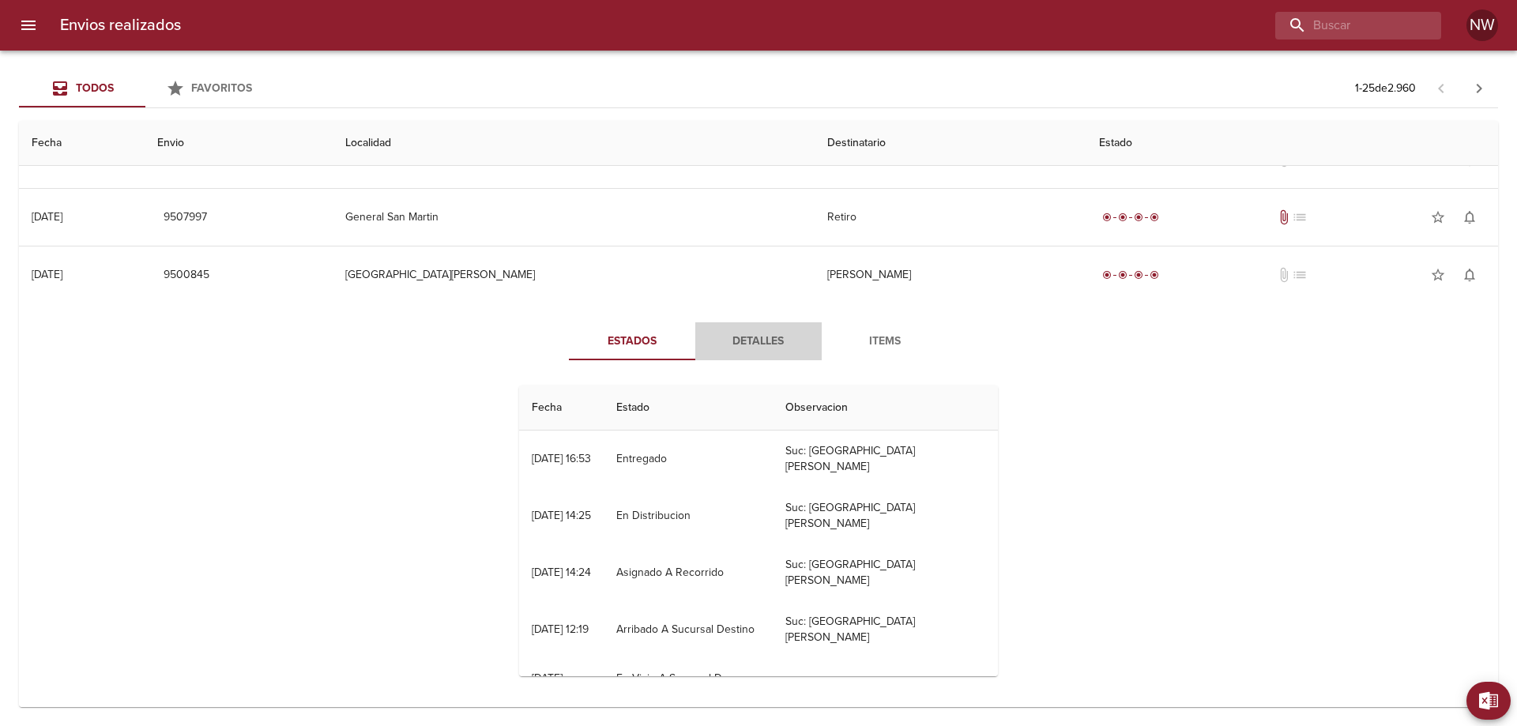  Describe the element at coordinates (1284, 275) in the screenshot. I see `span: No tiene documentos adjuntos` at that location.